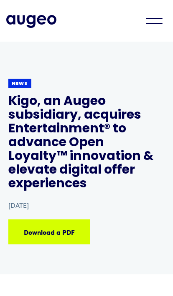  What do you see at coordinates (154, 21) in the screenshot?
I see `div: menu` at bounding box center [154, 21].